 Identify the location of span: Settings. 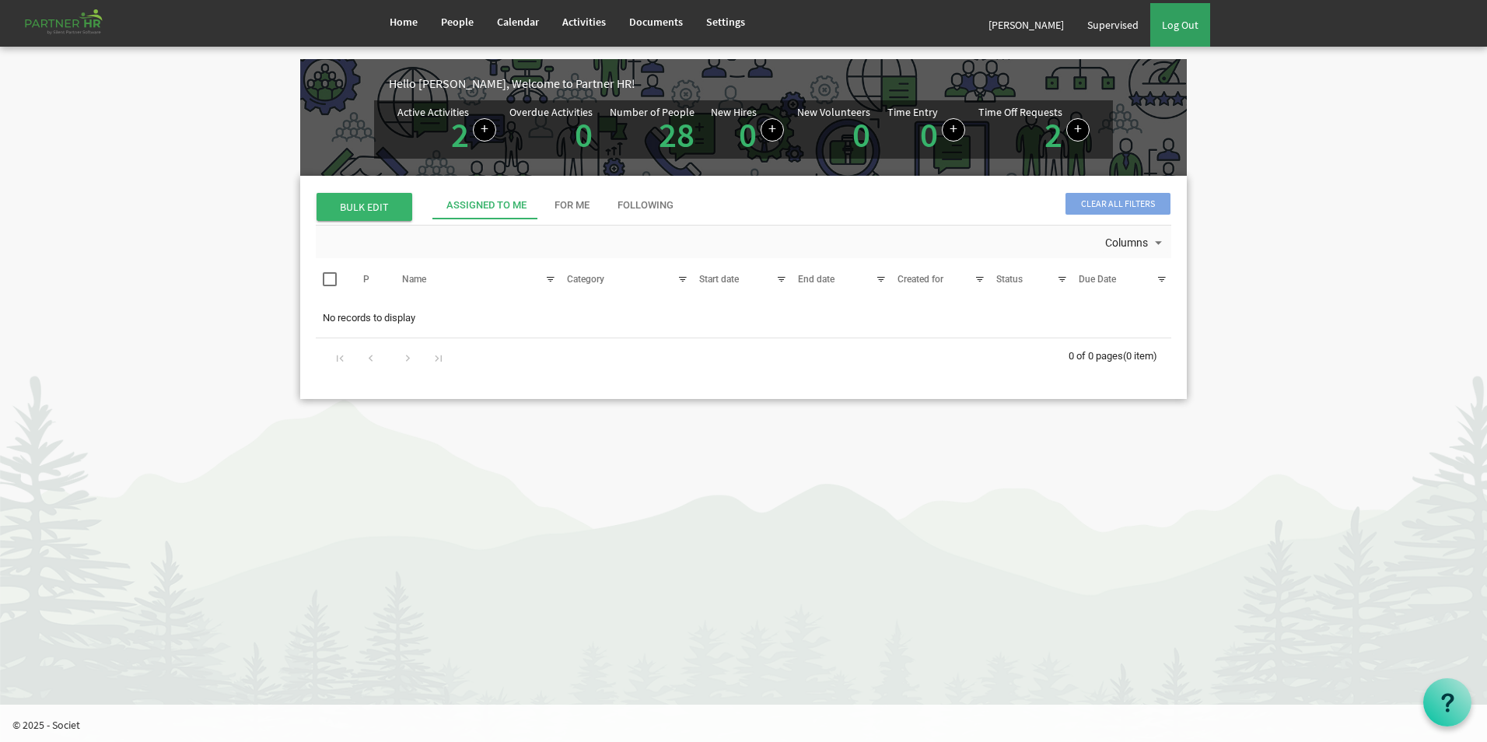
(726, 22).